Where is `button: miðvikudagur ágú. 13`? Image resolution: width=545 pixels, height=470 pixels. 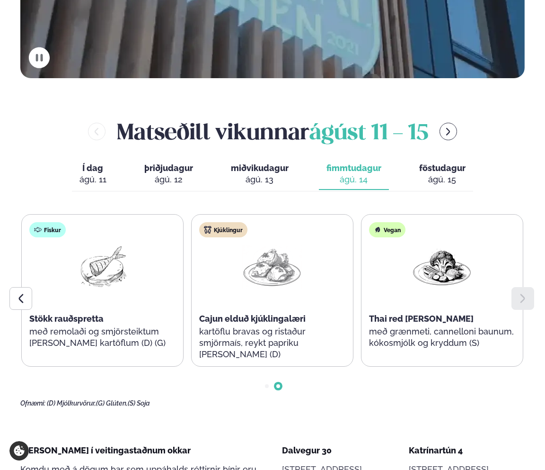
button: miðvikudagur ágú. 13 is located at coordinates (260, 174).